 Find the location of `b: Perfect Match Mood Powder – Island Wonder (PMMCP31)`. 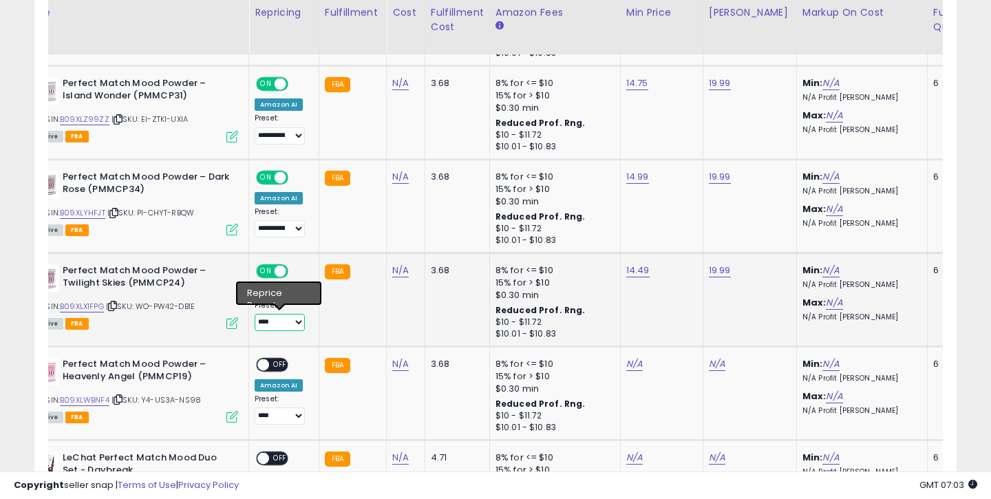

b: Perfect Match Mood Powder – Island Wonder (PMMCP31) is located at coordinates (146, 92).